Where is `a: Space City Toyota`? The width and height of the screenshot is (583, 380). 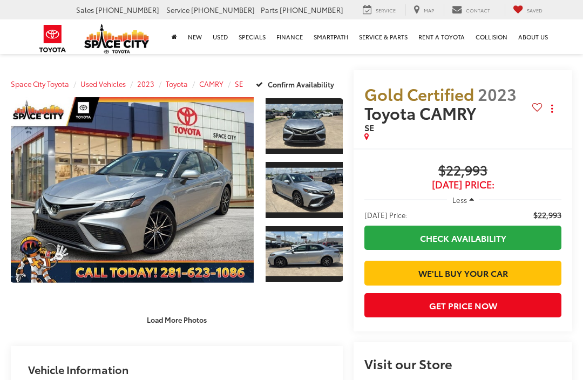 a: Space City Toyota is located at coordinates (40, 84).